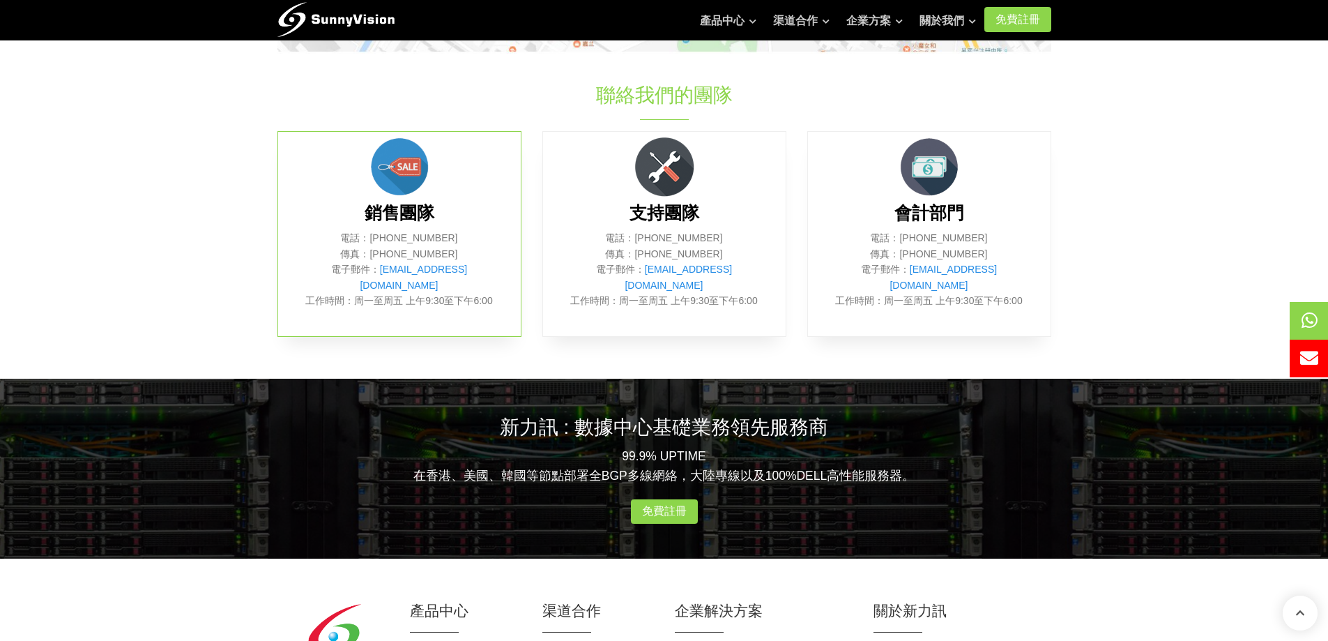 The image size is (1328, 641). What do you see at coordinates (947, 21) in the screenshot?
I see `a: 關於我們` at bounding box center [947, 21].